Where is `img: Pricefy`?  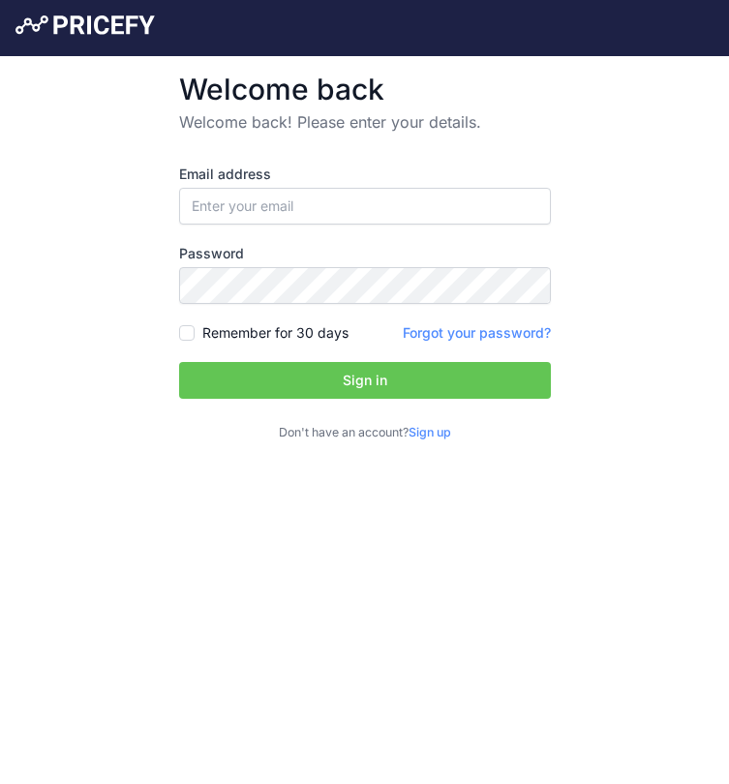 img: Pricefy is located at coordinates (85, 25).